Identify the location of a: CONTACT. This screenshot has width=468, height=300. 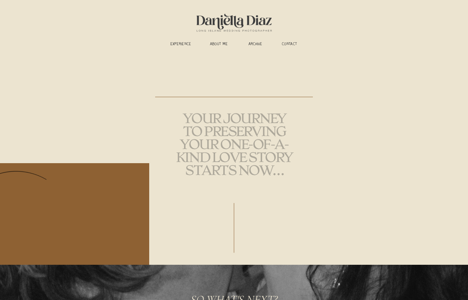
(289, 44).